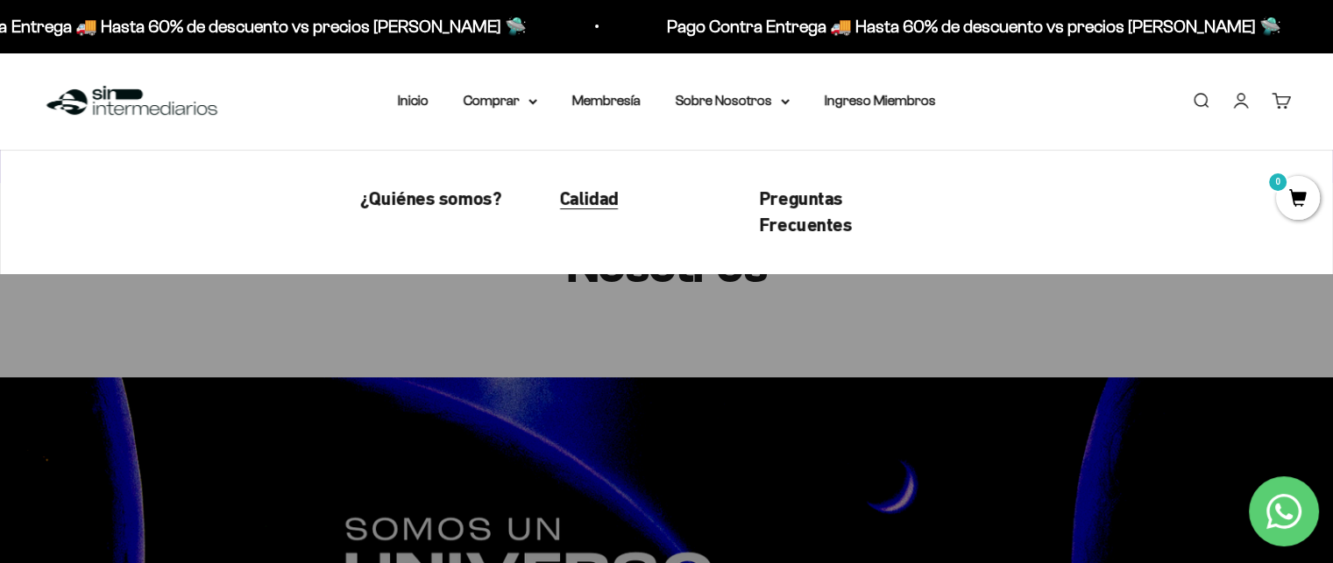  I want to click on a: ¿Quiénes somos?, so click(430, 199).